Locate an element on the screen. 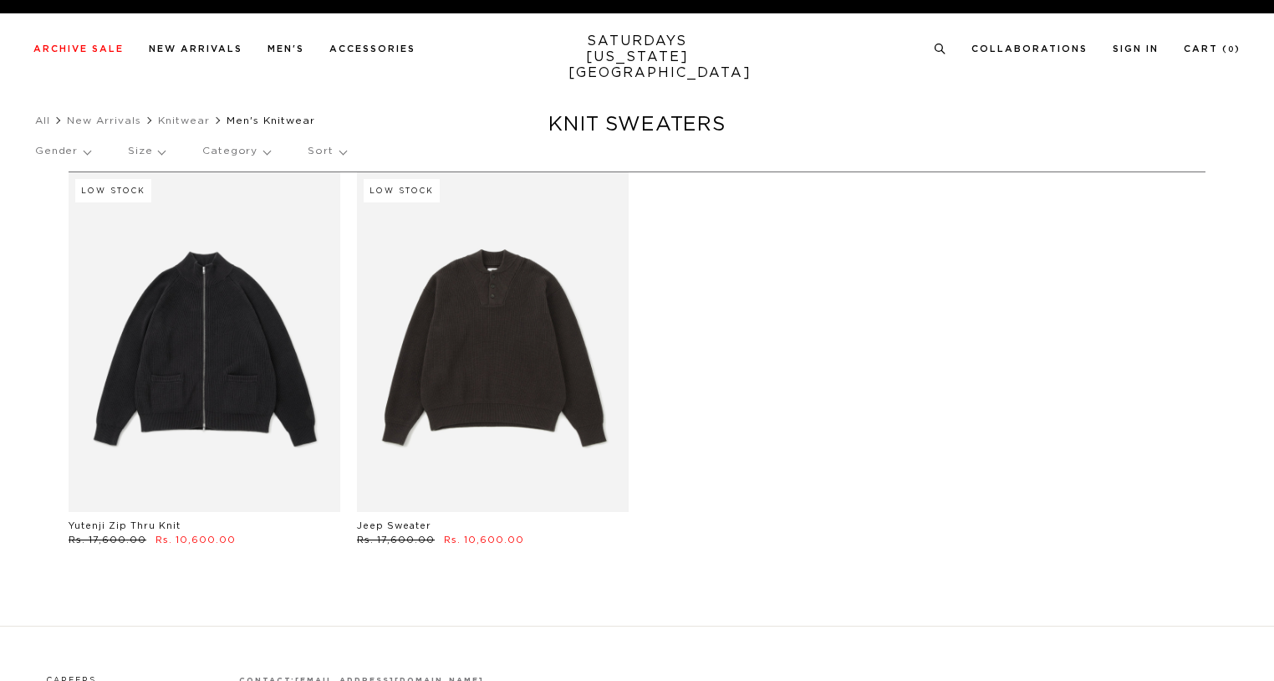  a: Collaborations is located at coordinates (1029, 49).